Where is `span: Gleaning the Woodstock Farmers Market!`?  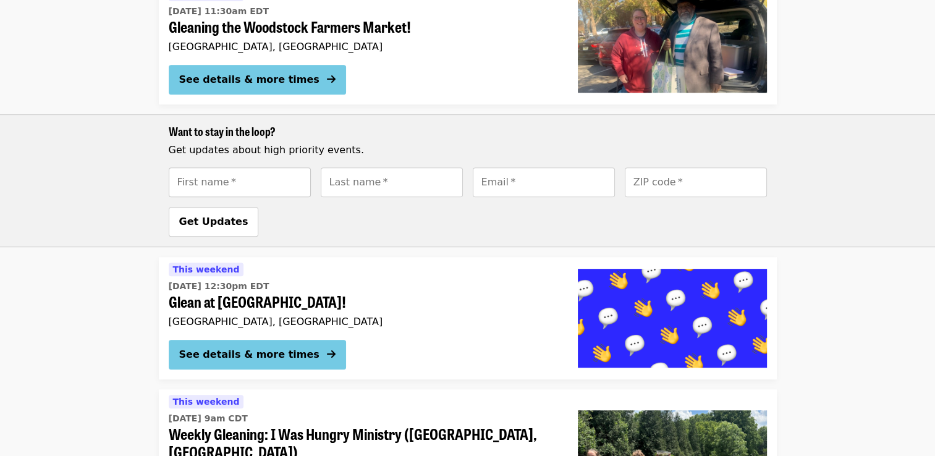
span: Gleaning the Woodstock Farmers Market! is located at coordinates (363, 27).